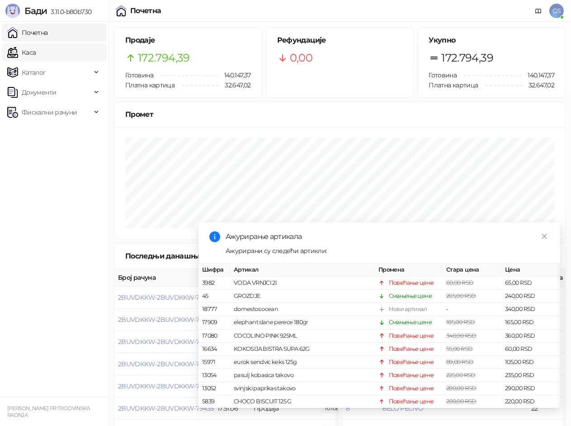  Describe the element at coordinates (13, 11) in the screenshot. I see `img: Logo` at that location.